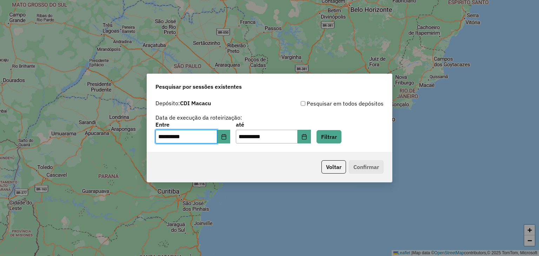  What do you see at coordinates (273, 125) in the screenshot?
I see `label: até` at bounding box center [273, 125].